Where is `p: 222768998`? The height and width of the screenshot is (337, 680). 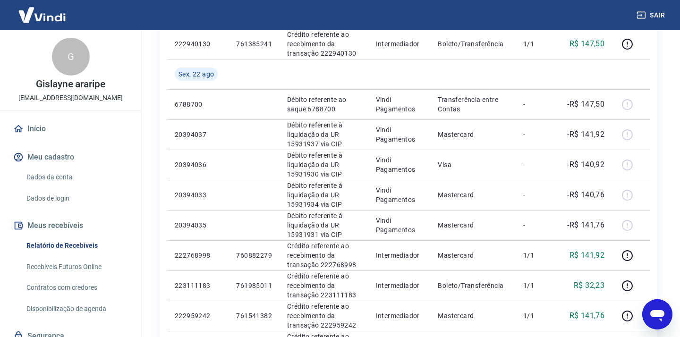
p: 222768998 is located at coordinates (198, 255).